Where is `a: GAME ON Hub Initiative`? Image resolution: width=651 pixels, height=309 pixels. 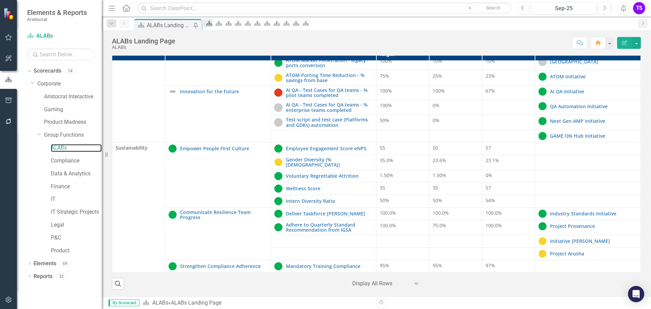
a: GAME ON Hub Initiative is located at coordinates (593, 136).